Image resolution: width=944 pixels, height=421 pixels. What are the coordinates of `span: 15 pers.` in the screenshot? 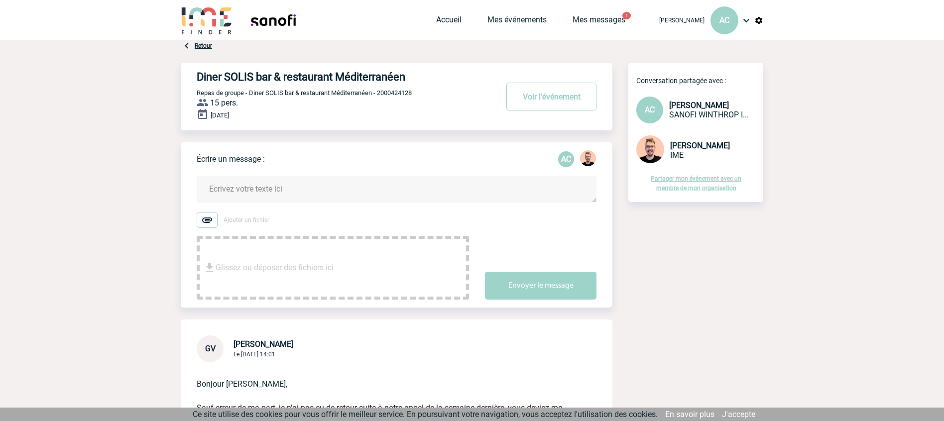 It's located at (224, 103).